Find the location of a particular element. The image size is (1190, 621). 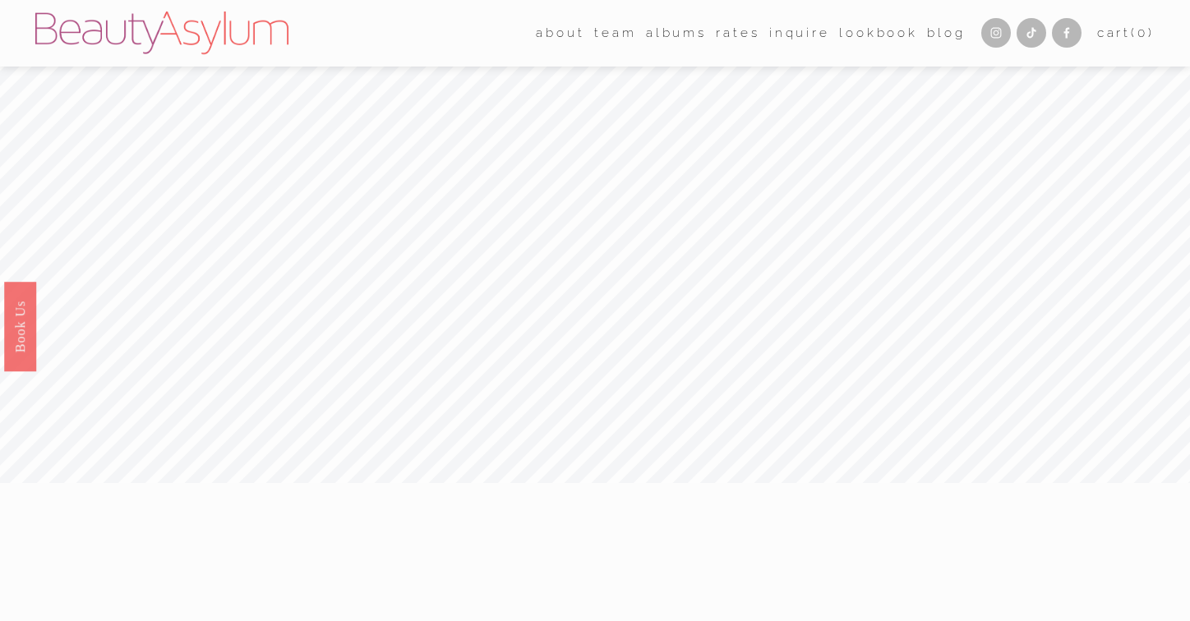

span: about is located at coordinates (560, 33).